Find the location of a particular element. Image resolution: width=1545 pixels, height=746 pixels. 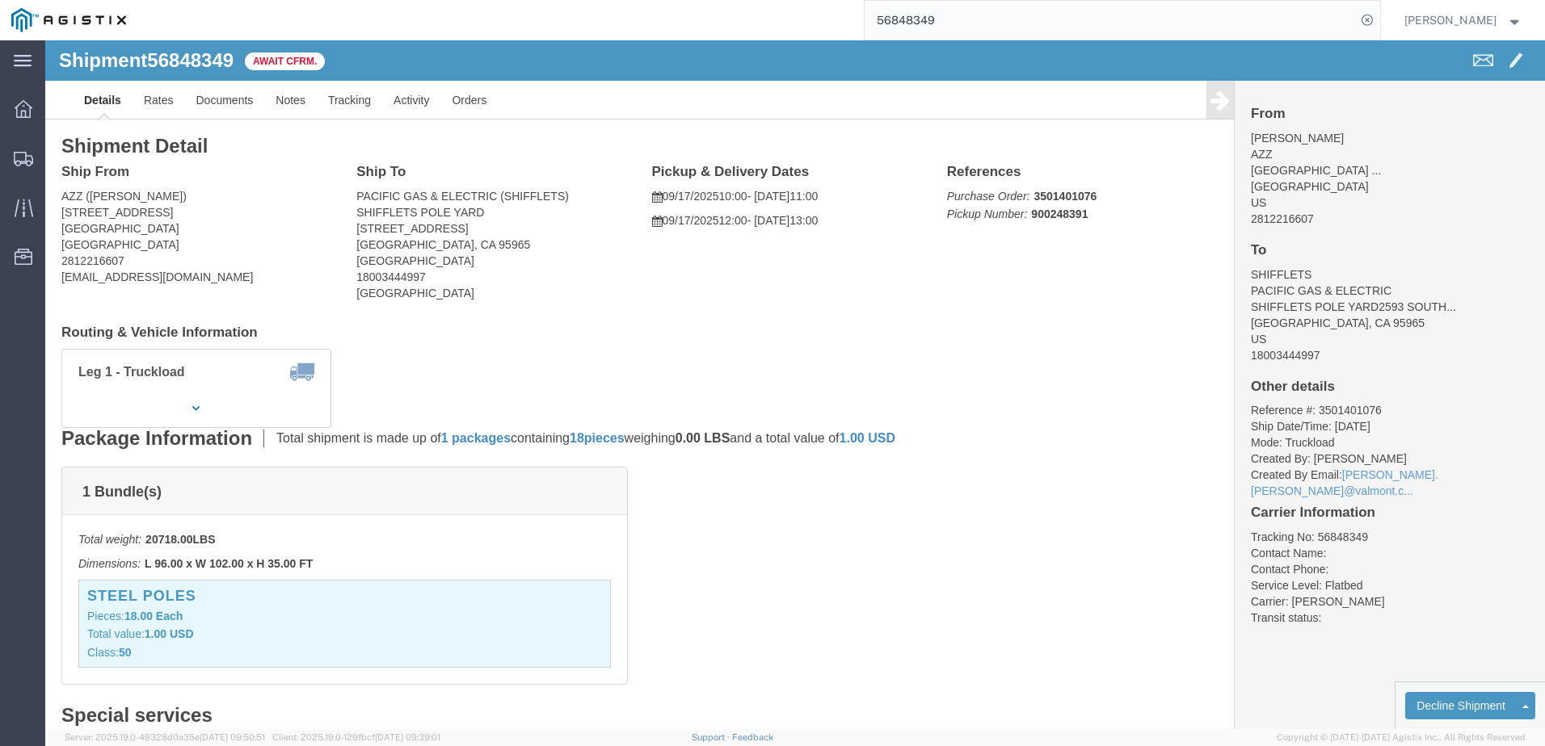

span: Server: 2025.19.0-49328d0a35e is located at coordinates (165, 738).